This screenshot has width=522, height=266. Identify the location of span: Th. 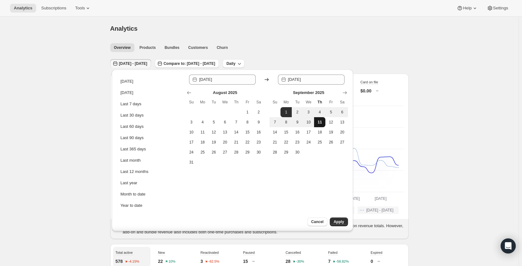
(236, 102).